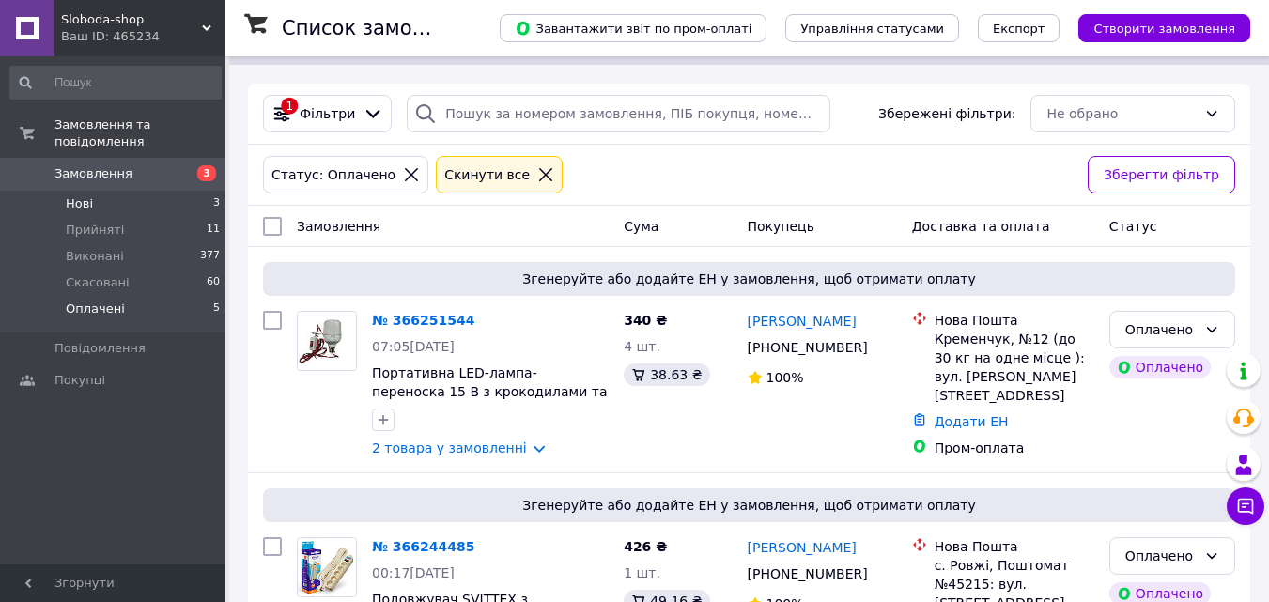 Image resolution: width=1269 pixels, height=602 pixels. What do you see at coordinates (780, 226) in the screenshot?
I see `span: Покупець` at bounding box center [780, 226].